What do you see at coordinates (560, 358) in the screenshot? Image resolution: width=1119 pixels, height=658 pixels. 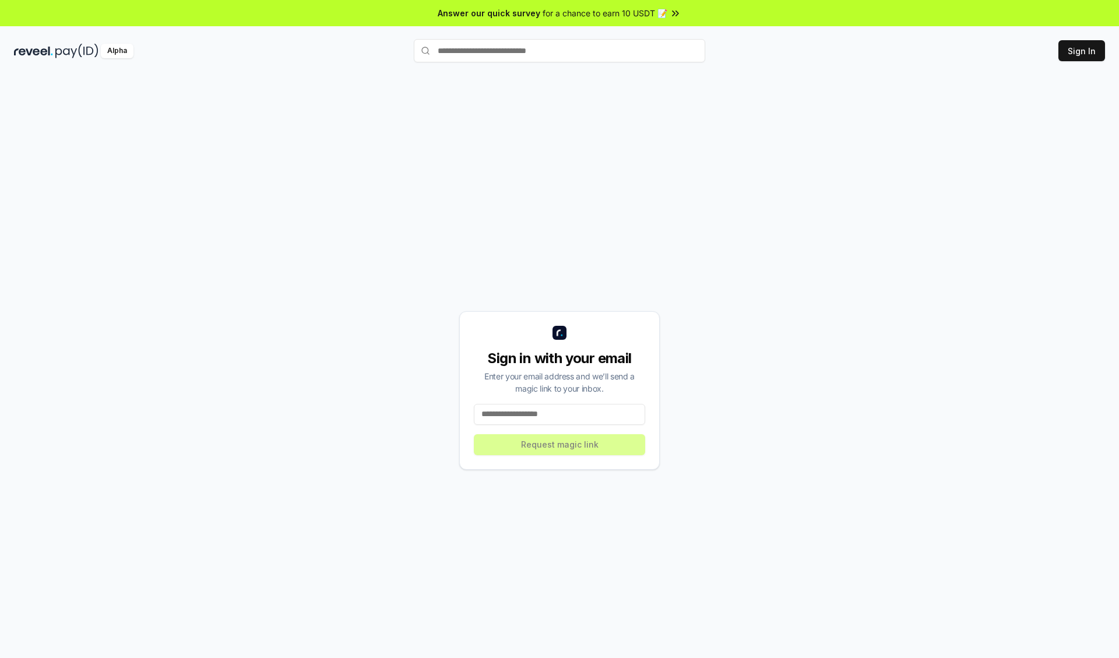 I see `div: Sign in with your email` at bounding box center [560, 358].